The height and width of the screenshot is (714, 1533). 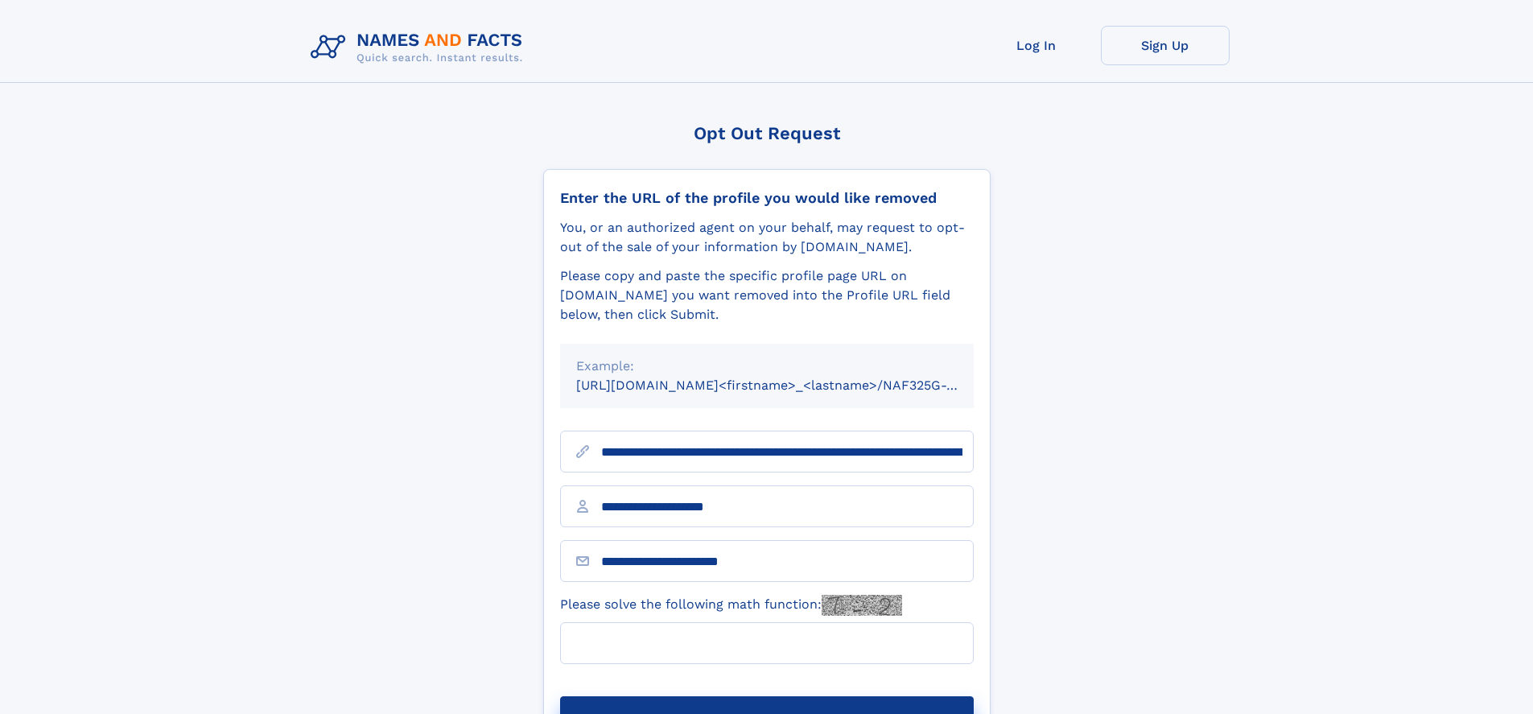 I want to click on label: Please solve the following math function:, so click(x=731, y=605).